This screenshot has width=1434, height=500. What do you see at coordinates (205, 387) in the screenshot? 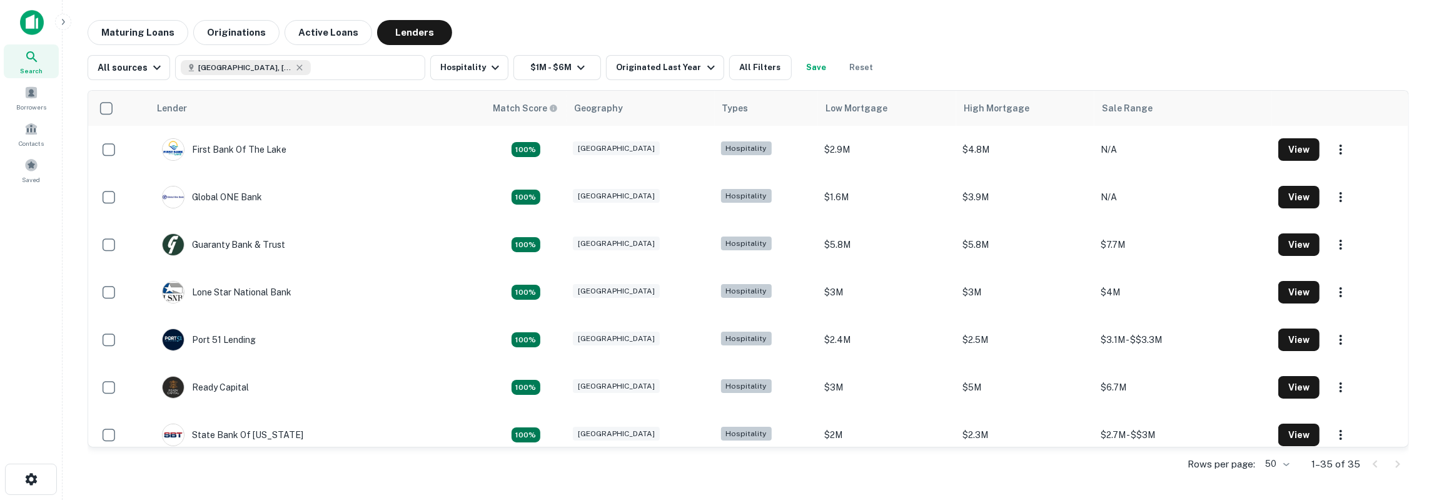
I see `div: Ready Capital` at bounding box center [205, 387].